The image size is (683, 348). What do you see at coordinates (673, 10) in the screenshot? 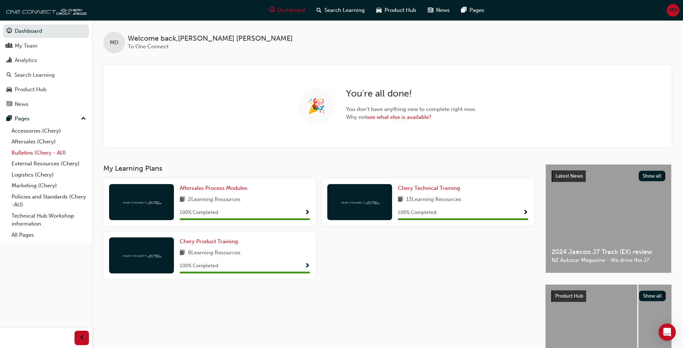
I see `button: MD` at bounding box center [673, 10].